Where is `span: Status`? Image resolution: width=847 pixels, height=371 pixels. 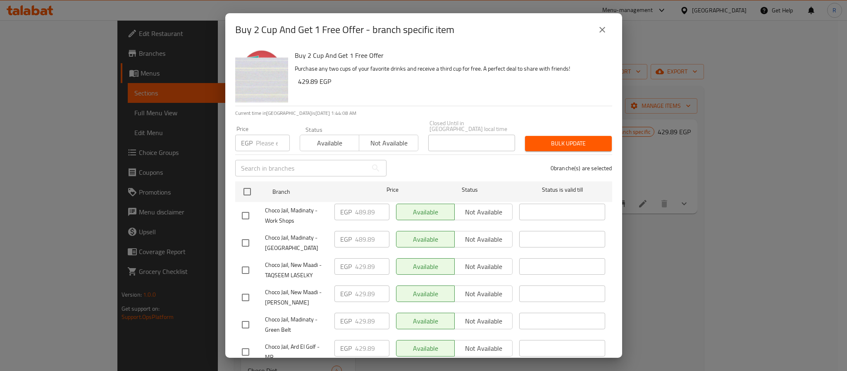 span: Status is located at coordinates (470, 190).